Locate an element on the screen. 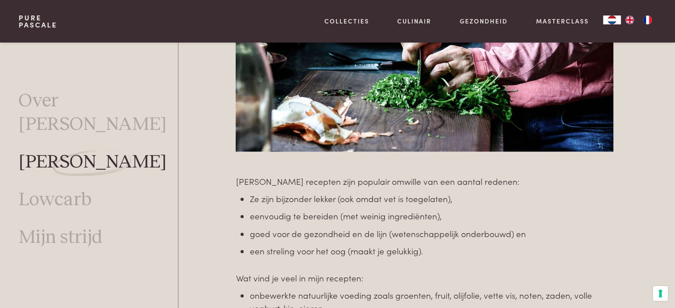 The image size is (675, 308). li: goed voor de gezondheid en de lijn (wetenschappelijk onderbouwd) en is located at coordinates (431, 234).